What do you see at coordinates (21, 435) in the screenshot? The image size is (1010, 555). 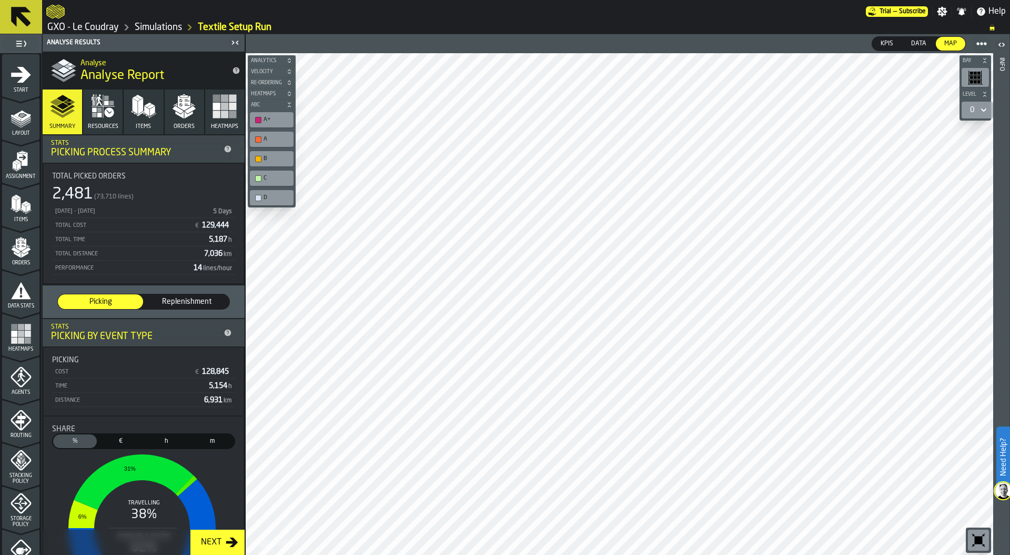 I see `span: Routing` at bounding box center [21, 435].